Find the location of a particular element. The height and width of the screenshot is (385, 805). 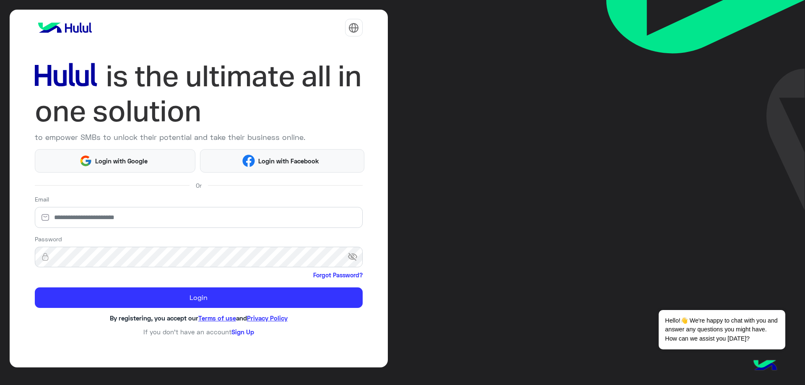

button: Login is located at coordinates (199, 298).